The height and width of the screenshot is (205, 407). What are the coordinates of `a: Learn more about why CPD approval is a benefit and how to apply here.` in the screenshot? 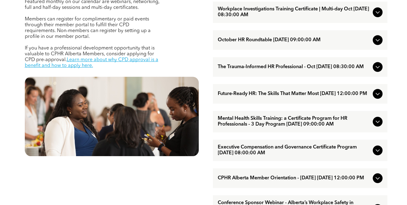 It's located at (92, 63).